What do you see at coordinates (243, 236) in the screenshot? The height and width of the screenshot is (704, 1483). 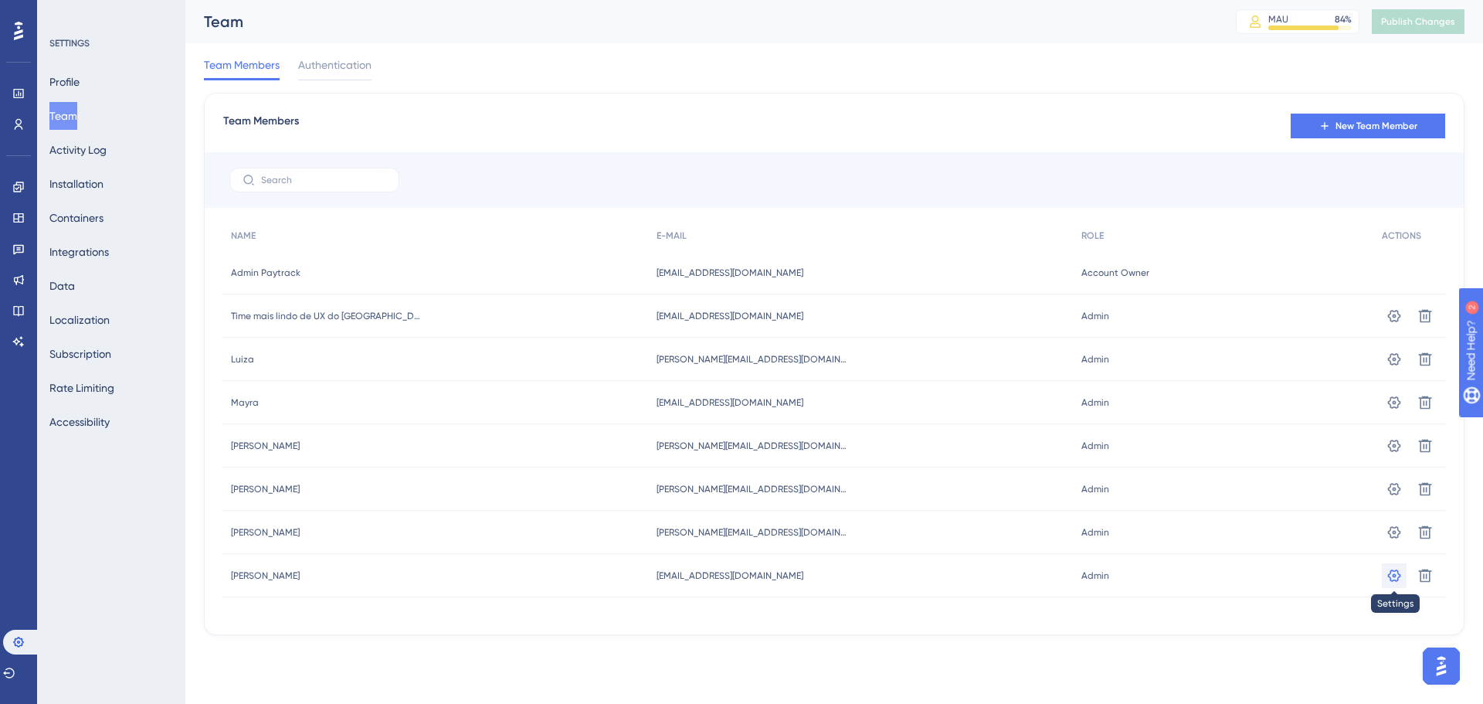 I see `span: NAME` at bounding box center [243, 236].